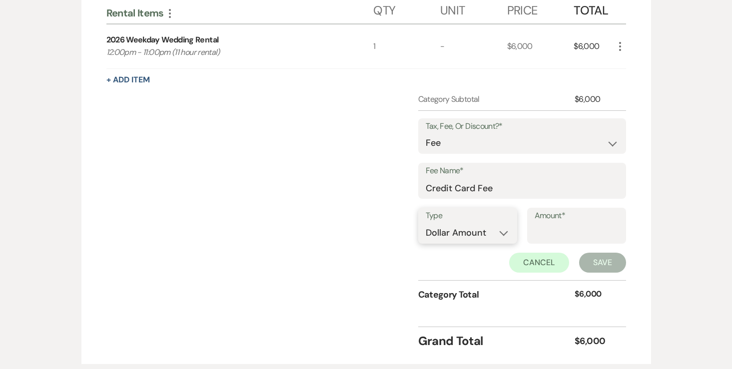  Describe the element at coordinates (539, 263) in the screenshot. I see `button: Cancel` at that location.